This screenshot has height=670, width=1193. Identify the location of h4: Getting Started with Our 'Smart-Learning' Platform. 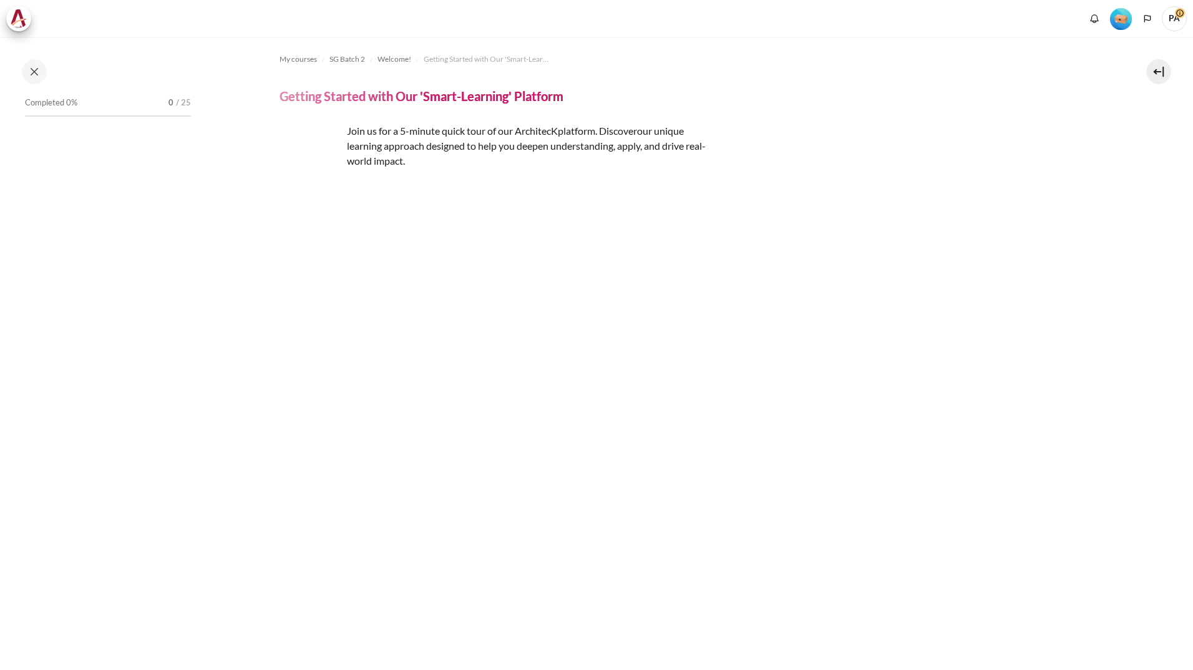
(421, 96).